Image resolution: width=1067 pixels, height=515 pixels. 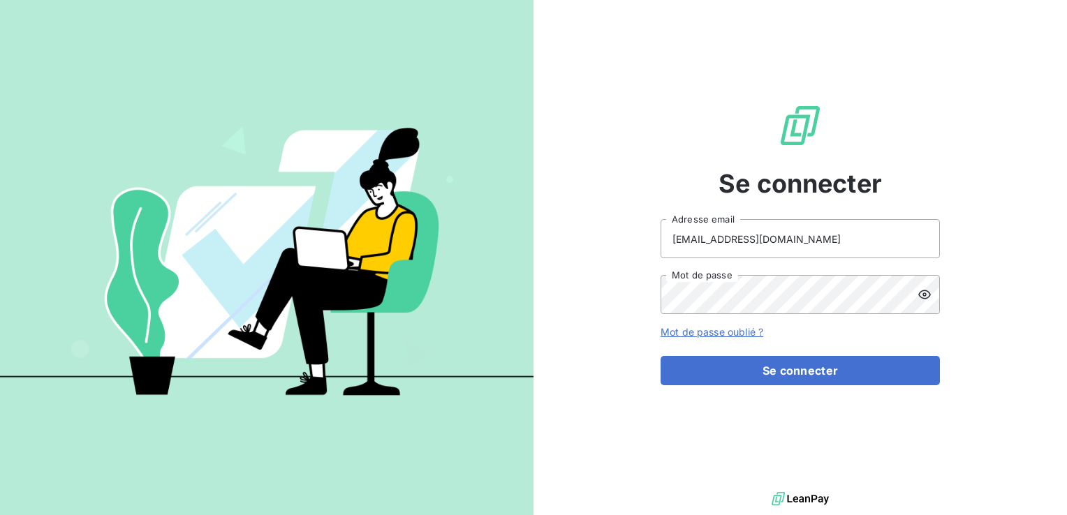 I want to click on img: logo, so click(x=800, y=499).